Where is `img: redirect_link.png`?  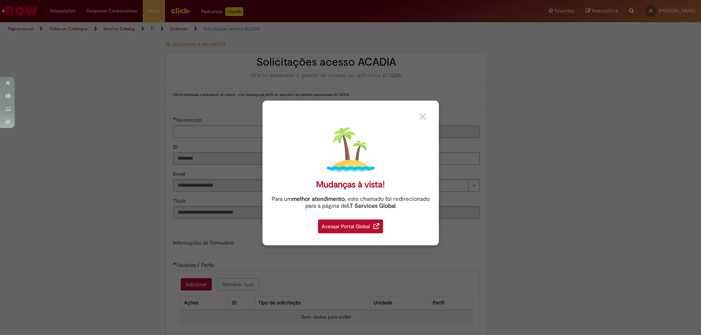
img: redirect_link.png is located at coordinates (376, 226).